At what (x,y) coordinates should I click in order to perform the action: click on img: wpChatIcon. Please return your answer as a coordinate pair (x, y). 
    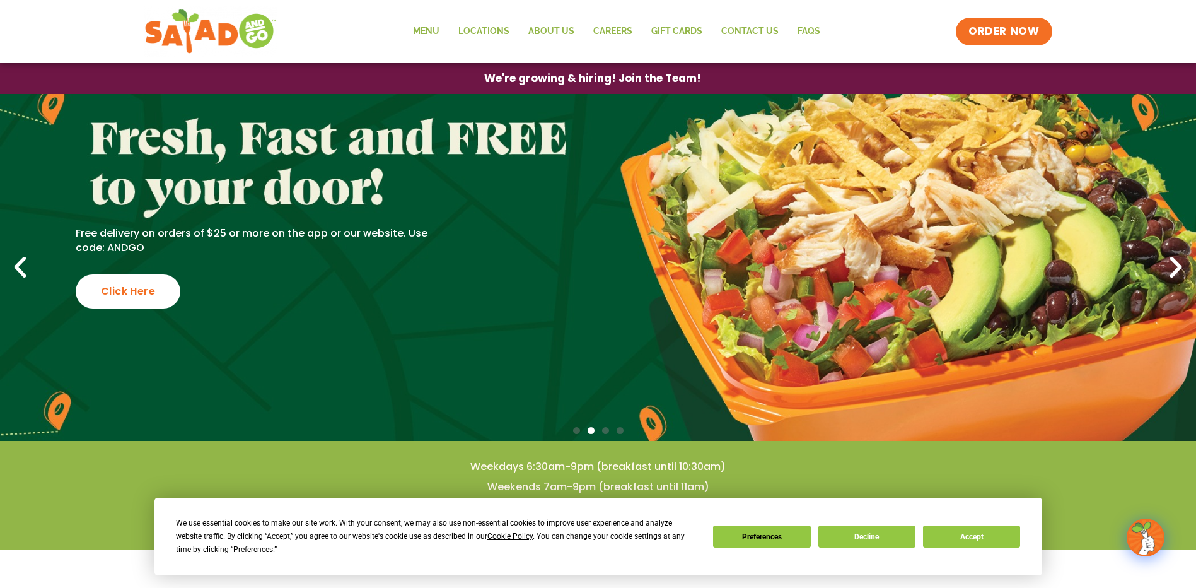
    Looking at the image, I should click on (1145, 537).